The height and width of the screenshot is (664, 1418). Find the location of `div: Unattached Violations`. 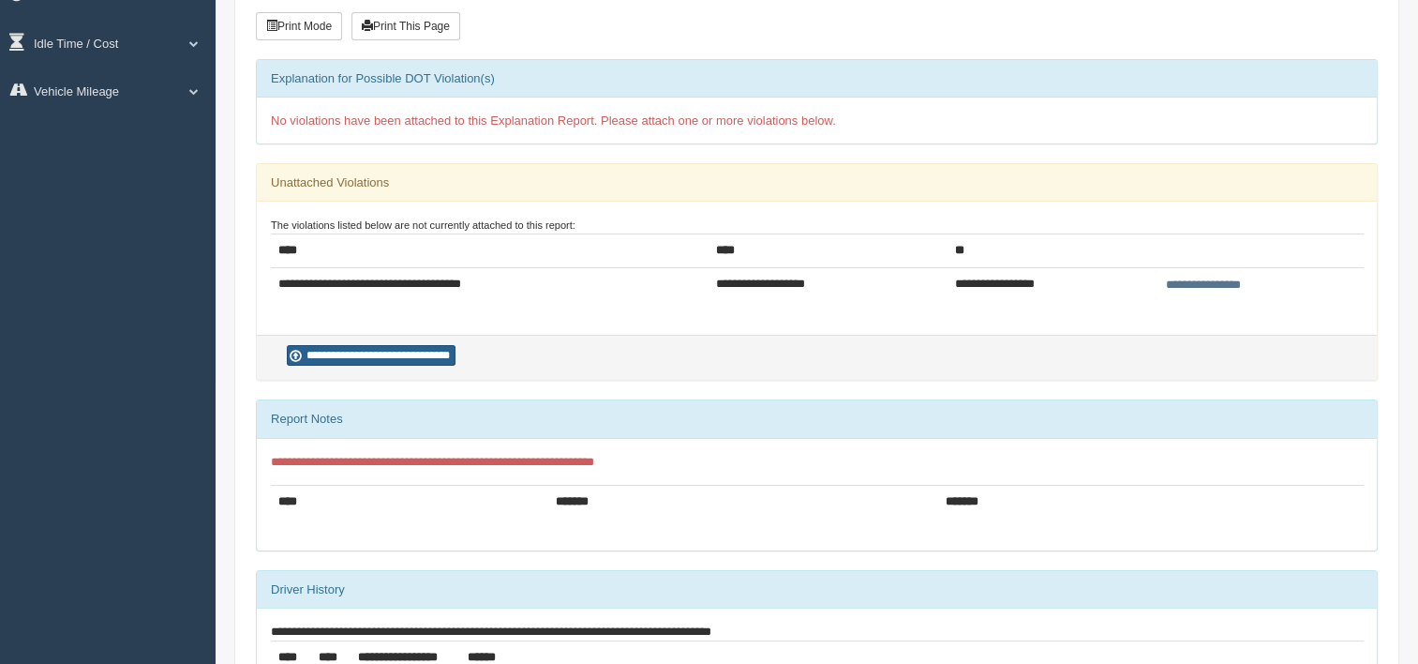

div: Unattached Violations is located at coordinates (816, 183).